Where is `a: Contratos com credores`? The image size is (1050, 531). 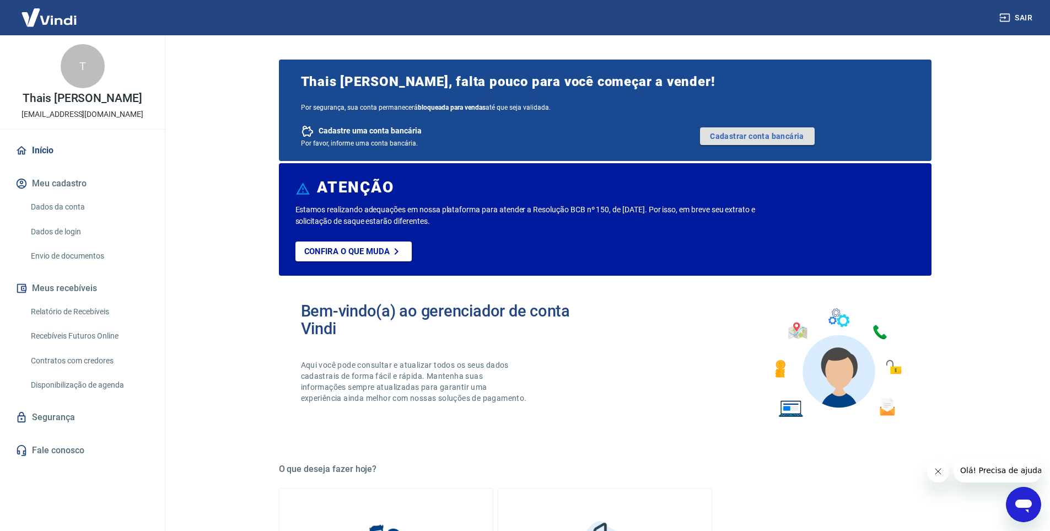 a: Contratos com credores is located at coordinates (89, 360).